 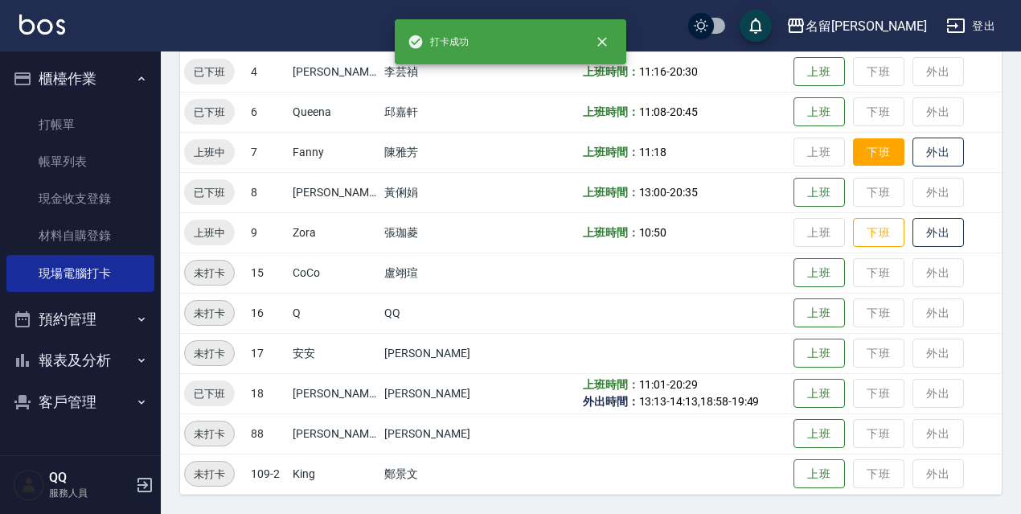 I want to click on span: 打卡成功, so click(x=438, y=42).